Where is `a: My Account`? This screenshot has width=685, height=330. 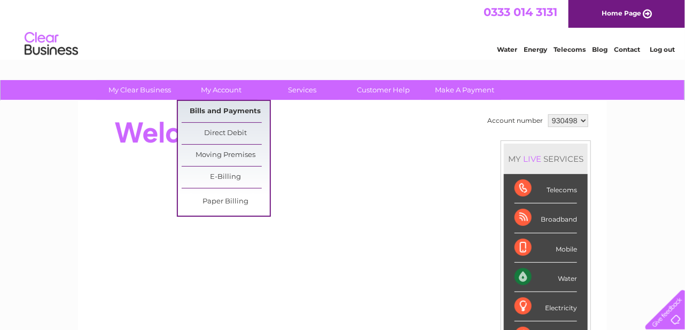 a: My Account is located at coordinates (221, 90).